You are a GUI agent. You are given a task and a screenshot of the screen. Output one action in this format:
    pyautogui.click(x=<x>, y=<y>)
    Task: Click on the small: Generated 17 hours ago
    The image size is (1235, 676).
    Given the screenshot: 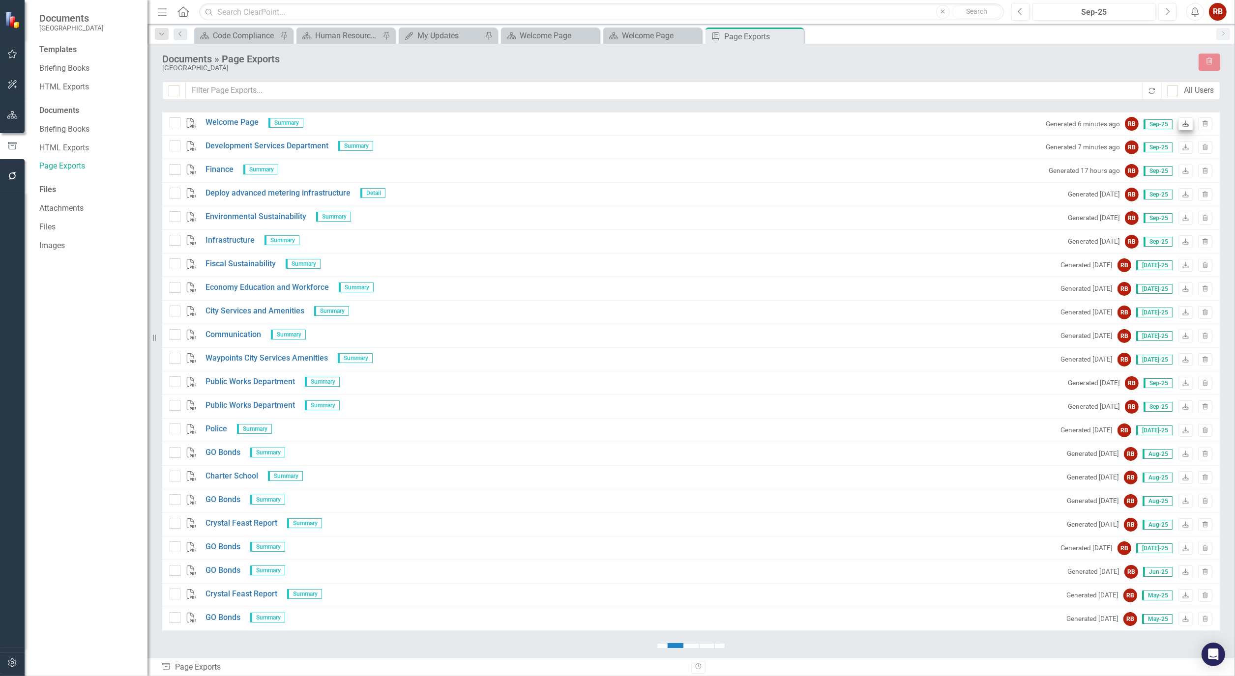 What is the action you would take?
    pyautogui.click(x=1084, y=171)
    